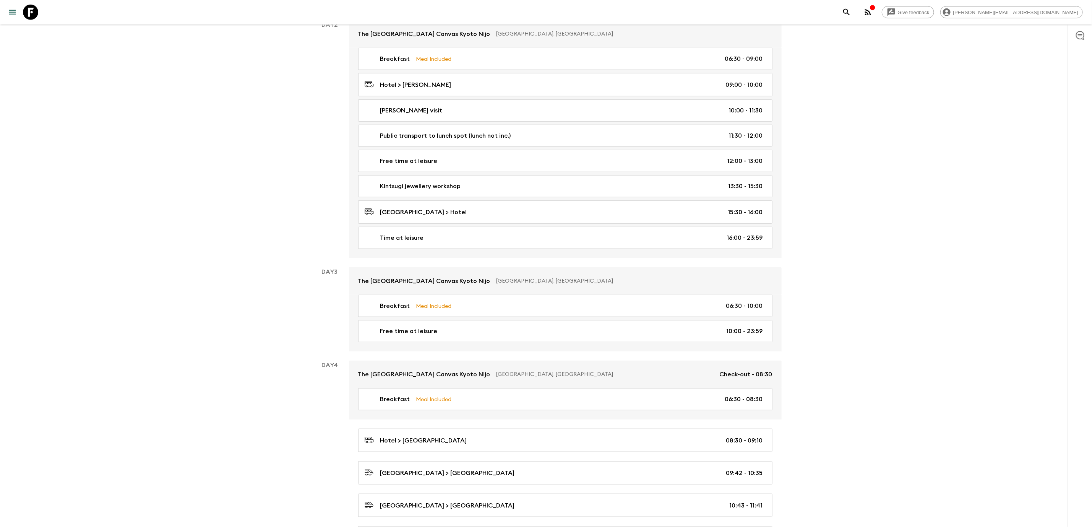 The width and height of the screenshot is (1092, 527). What do you see at coordinates (12, 12) in the screenshot?
I see `button: menu` at bounding box center [12, 12].